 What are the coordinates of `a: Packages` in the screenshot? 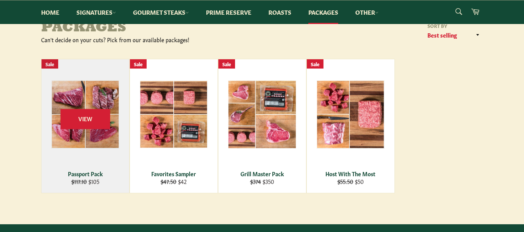 It's located at (323, 12).